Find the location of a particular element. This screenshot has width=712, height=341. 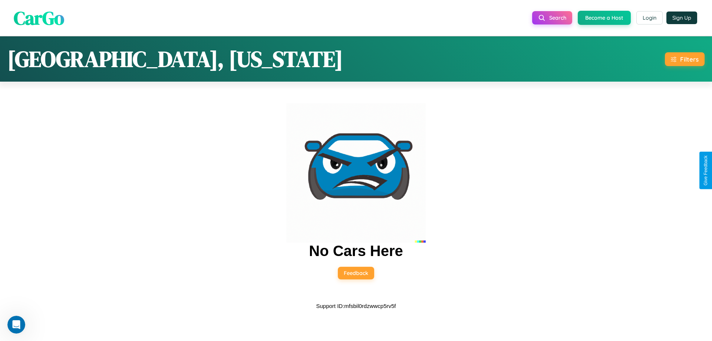

button: Feedback is located at coordinates (356, 273).